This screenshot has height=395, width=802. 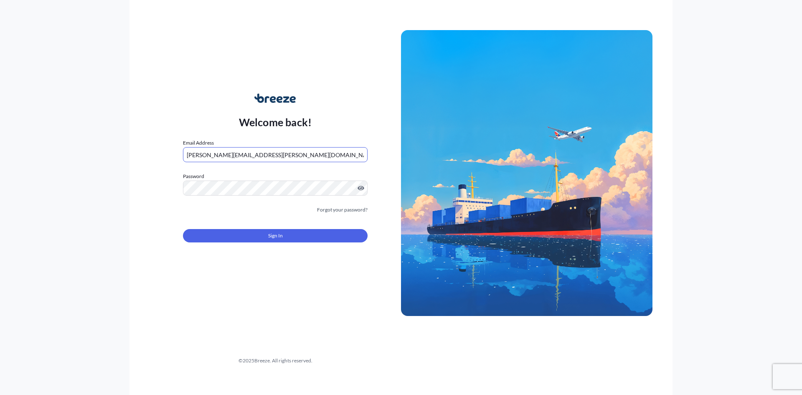 I want to click on img: Ship illustration, so click(x=527, y=173).